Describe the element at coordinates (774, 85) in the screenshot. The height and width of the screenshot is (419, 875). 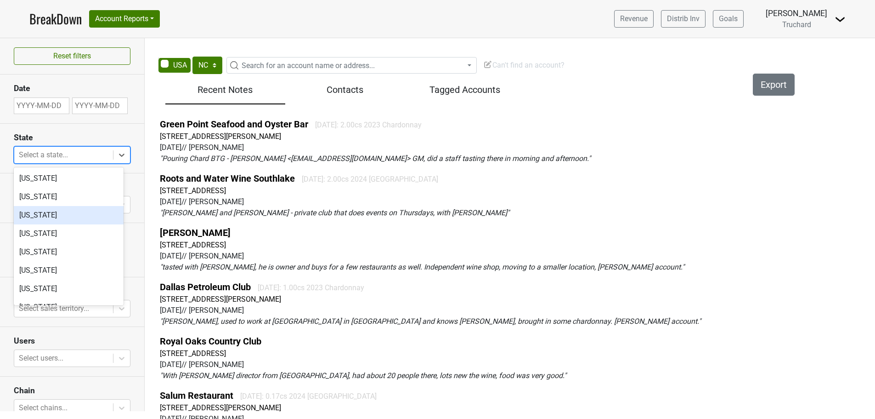
I see `button: Export` at that location.